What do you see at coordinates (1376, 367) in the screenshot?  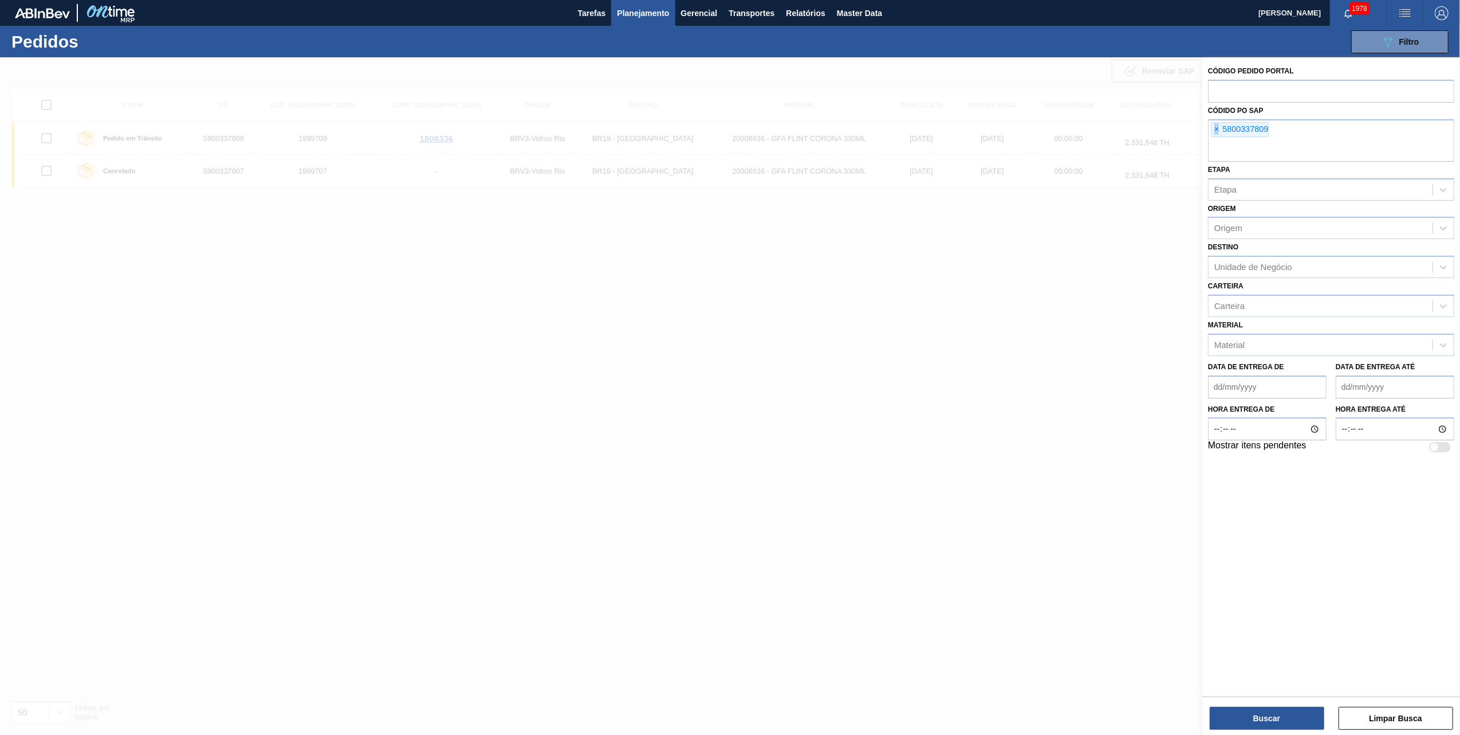 I see `label: Data de Entrega até` at bounding box center [1376, 367].